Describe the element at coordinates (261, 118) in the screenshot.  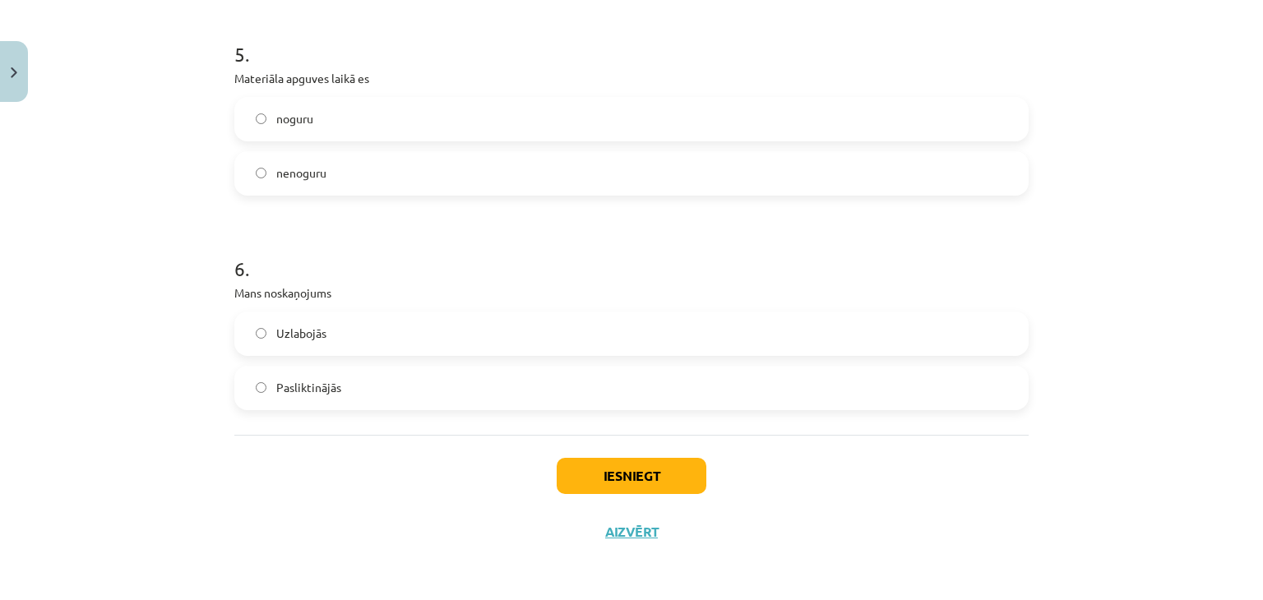
I see `input: noguru` at that location.